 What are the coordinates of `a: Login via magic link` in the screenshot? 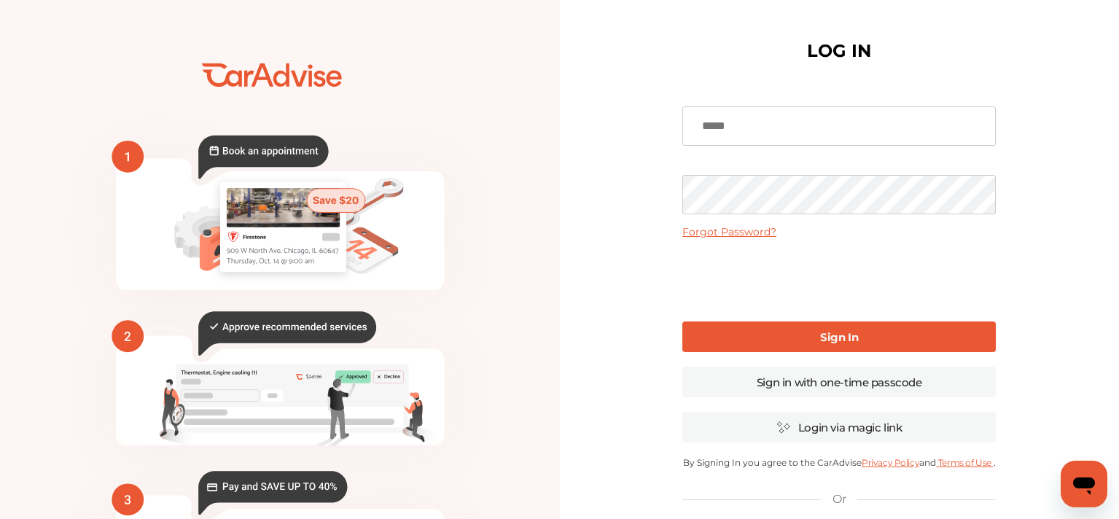 It's located at (839, 427).